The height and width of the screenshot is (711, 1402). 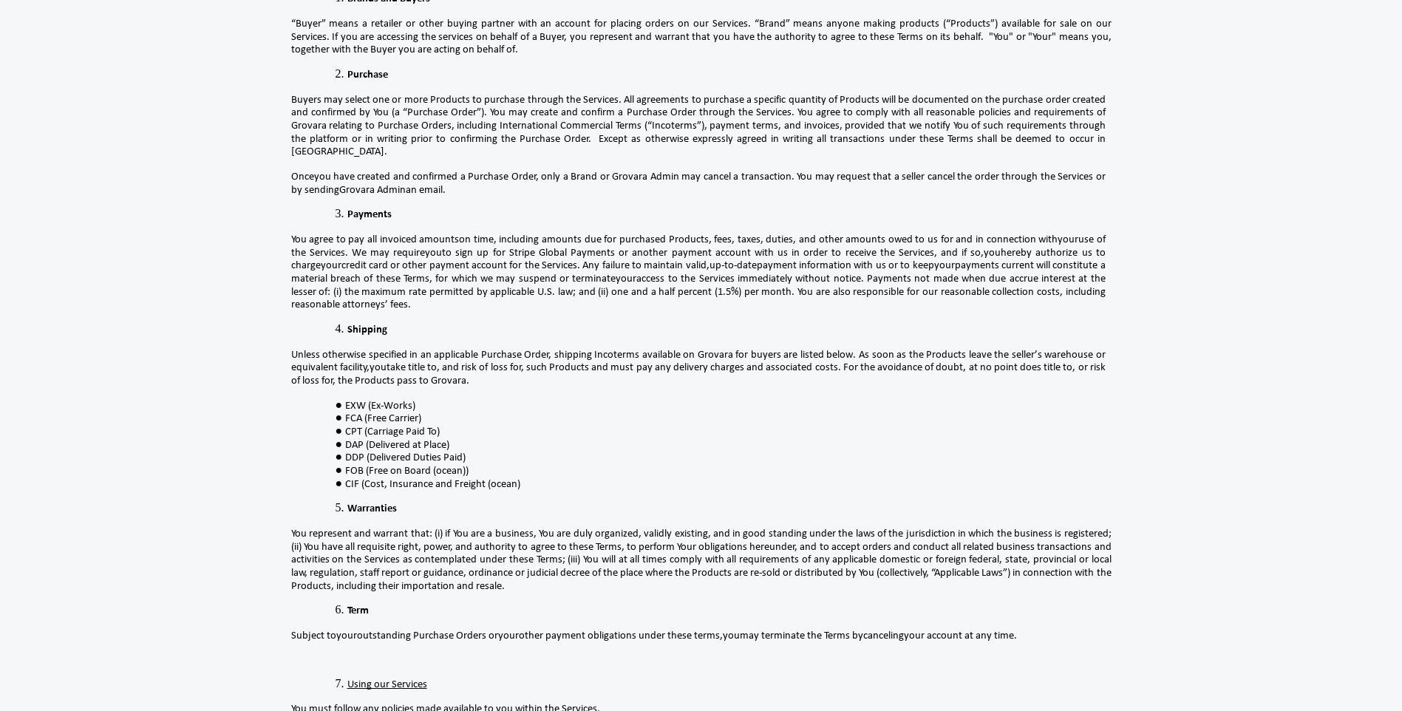 I want to click on span: Subject to, so click(x=313, y=635).